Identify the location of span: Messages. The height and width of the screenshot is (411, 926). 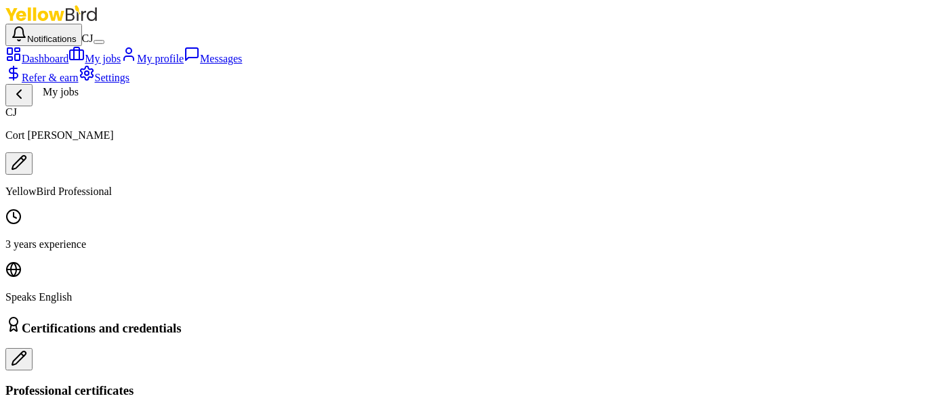
(221, 58).